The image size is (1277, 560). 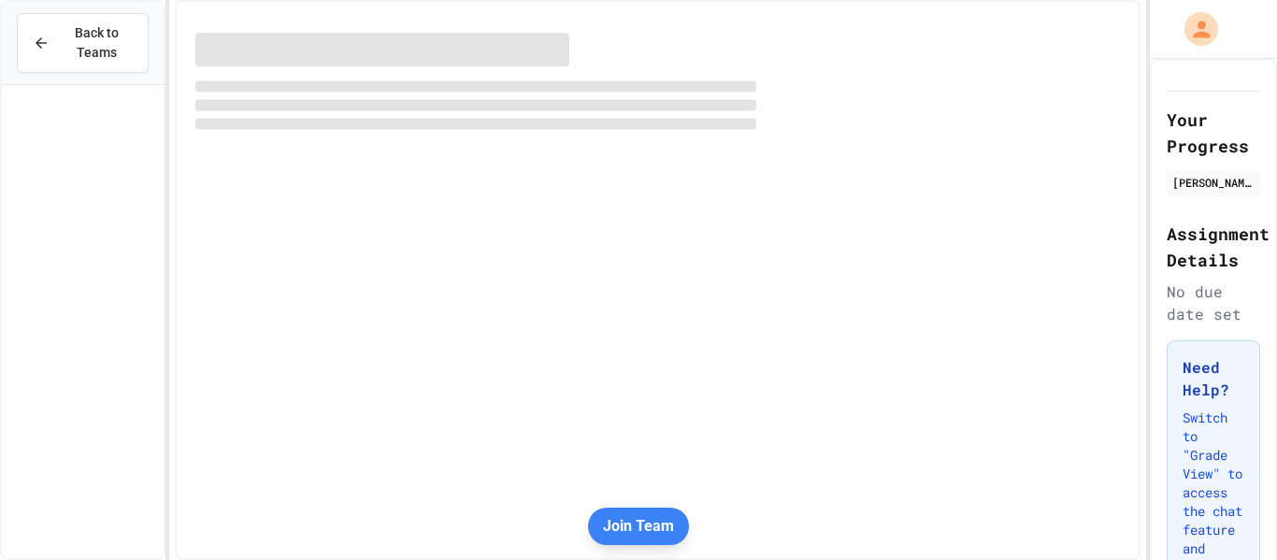 What do you see at coordinates (638, 526) in the screenshot?
I see `button: Join Team` at bounding box center [638, 526].